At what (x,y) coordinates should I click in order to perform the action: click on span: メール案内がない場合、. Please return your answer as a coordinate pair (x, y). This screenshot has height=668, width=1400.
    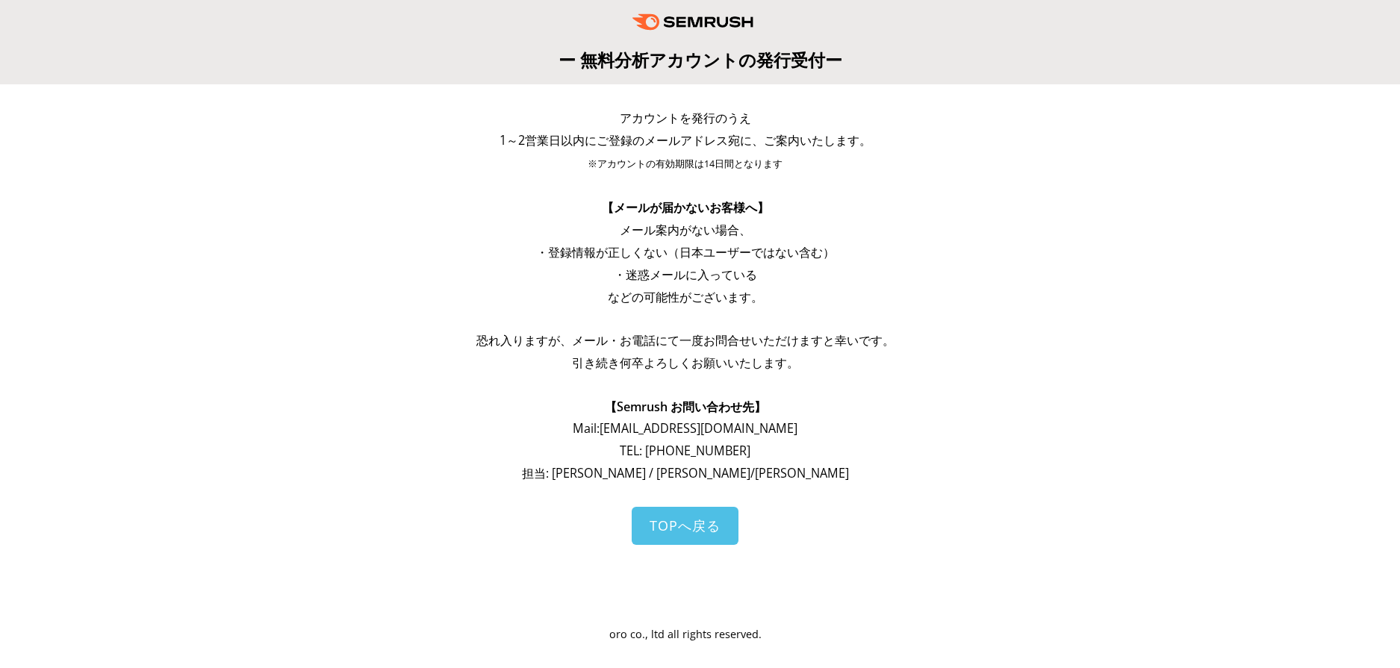
    Looking at the image, I should click on (685, 230).